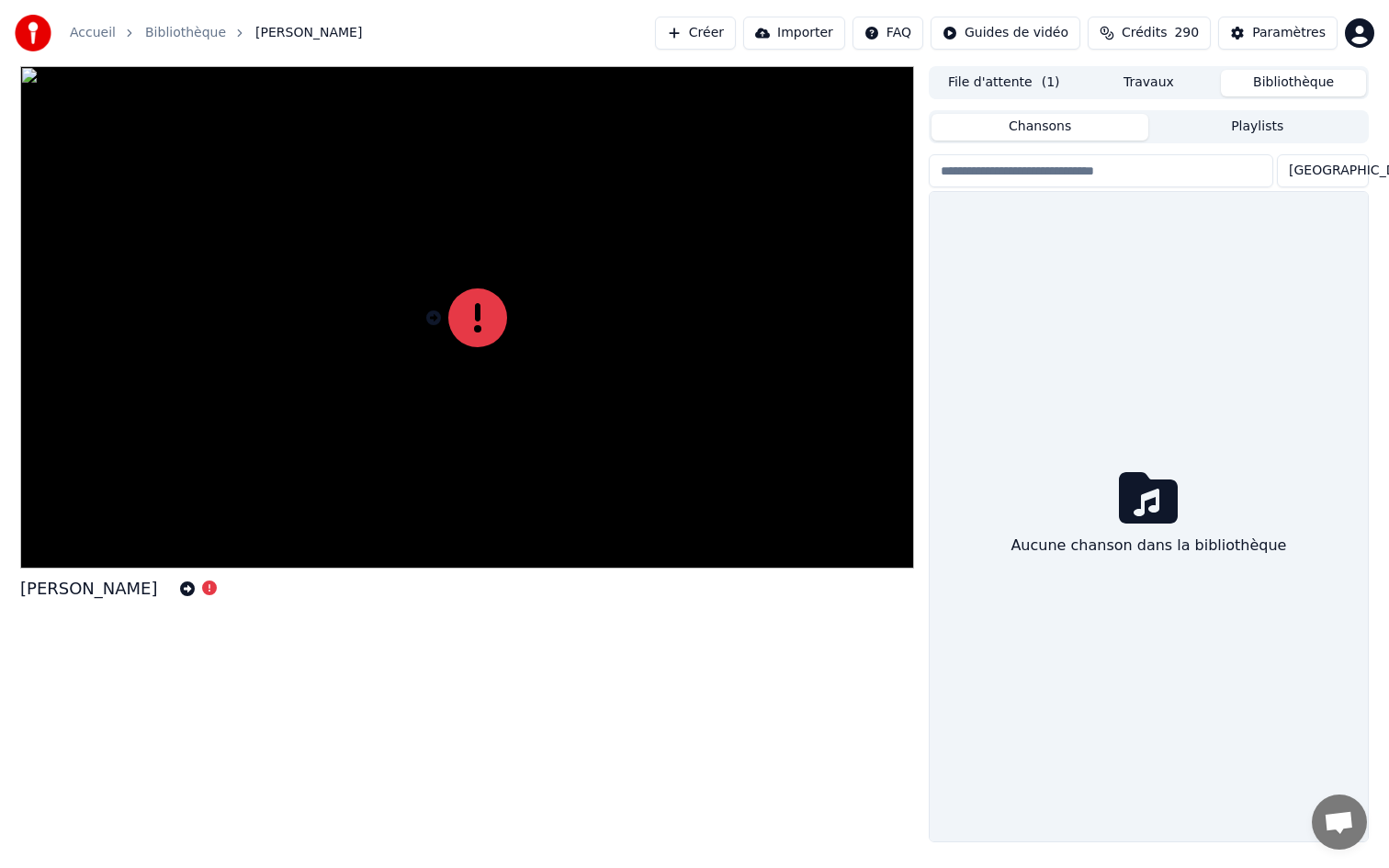  I want to click on a: Accueil, so click(93, 33).